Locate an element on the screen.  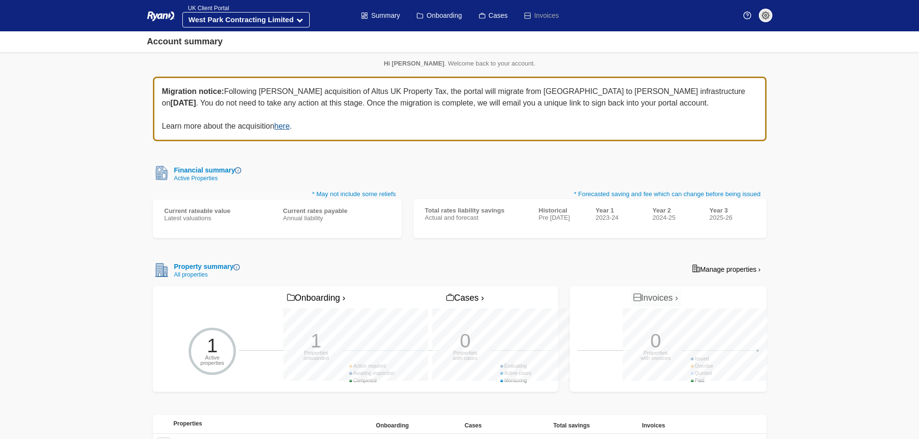
span: Properties is located at coordinates (188, 424).